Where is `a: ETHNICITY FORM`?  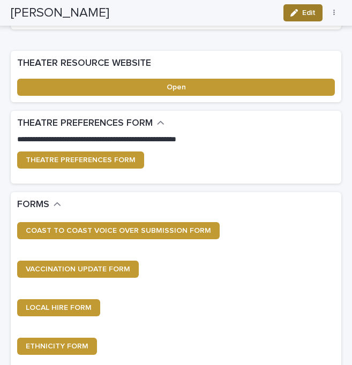
a: ETHNICITY FORM is located at coordinates (57, 346).